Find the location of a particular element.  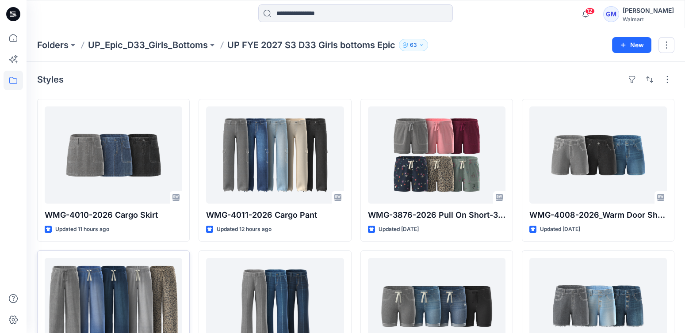

p: Updated 11 hours ago is located at coordinates (82, 229).